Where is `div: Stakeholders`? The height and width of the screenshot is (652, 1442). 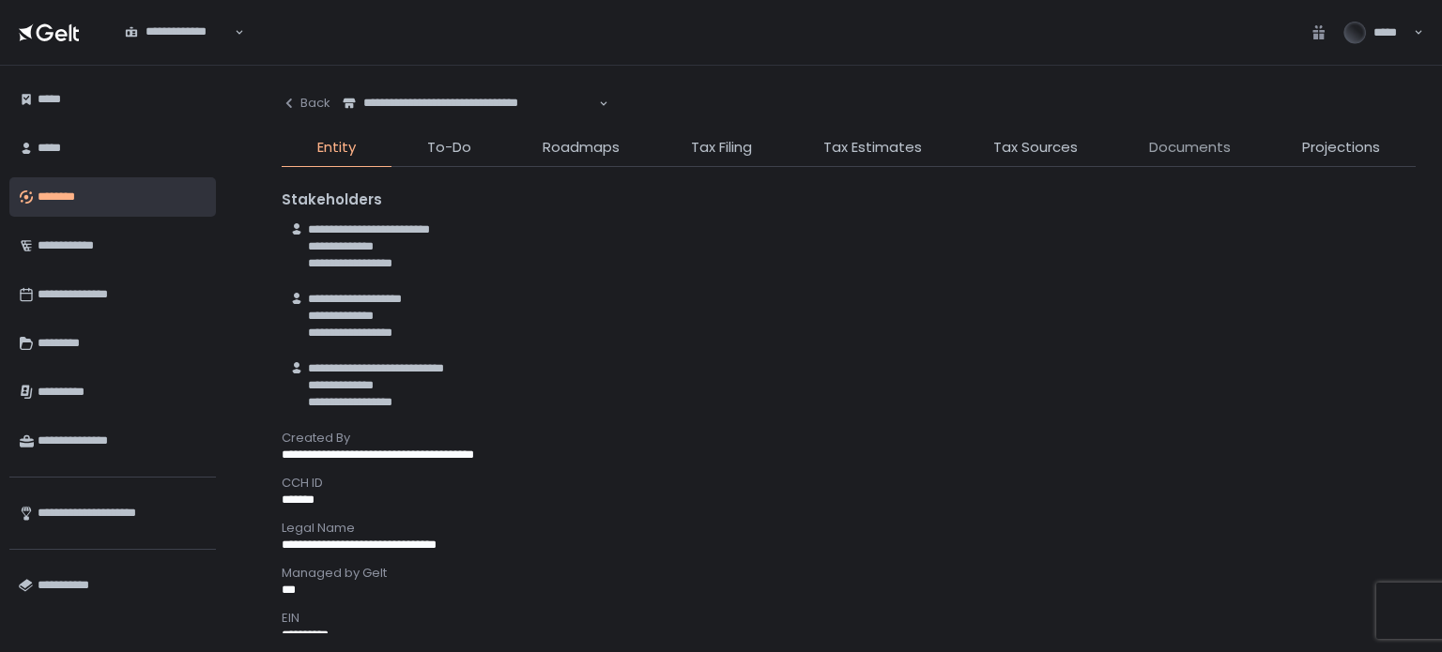 div: Stakeholders is located at coordinates (848, 200).